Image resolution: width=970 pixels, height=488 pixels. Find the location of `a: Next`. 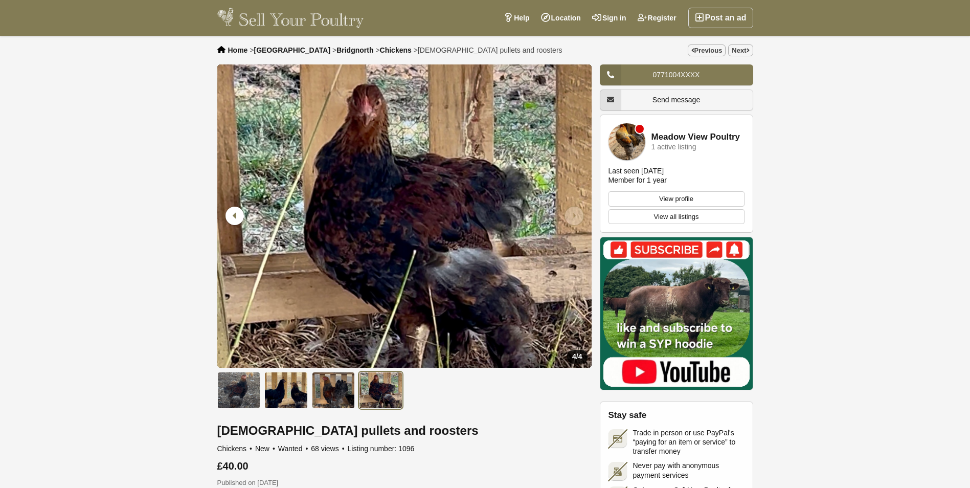

a: Next is located at coordinates (741, 50).